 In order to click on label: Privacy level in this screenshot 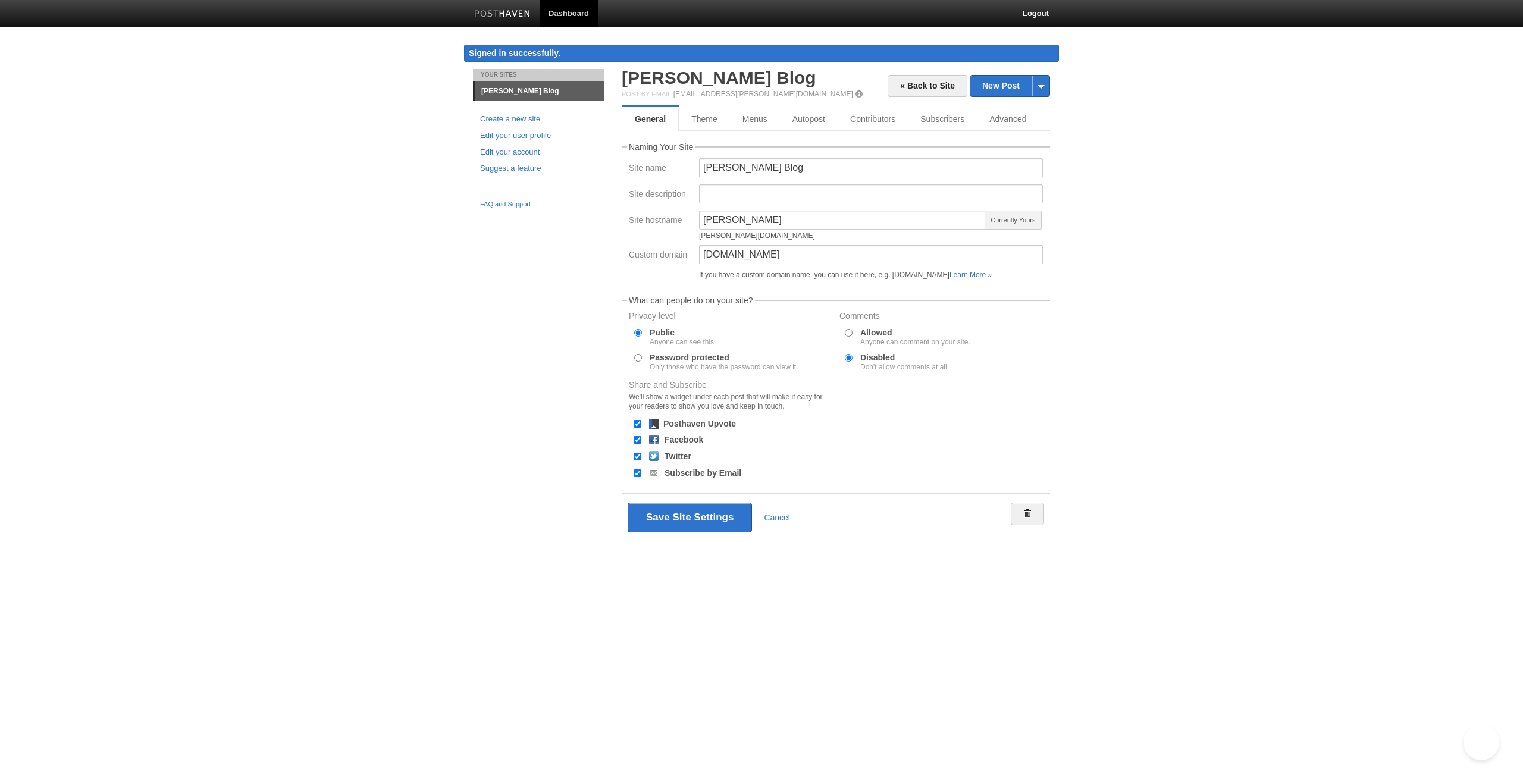, I will do `click(731, 317)`.